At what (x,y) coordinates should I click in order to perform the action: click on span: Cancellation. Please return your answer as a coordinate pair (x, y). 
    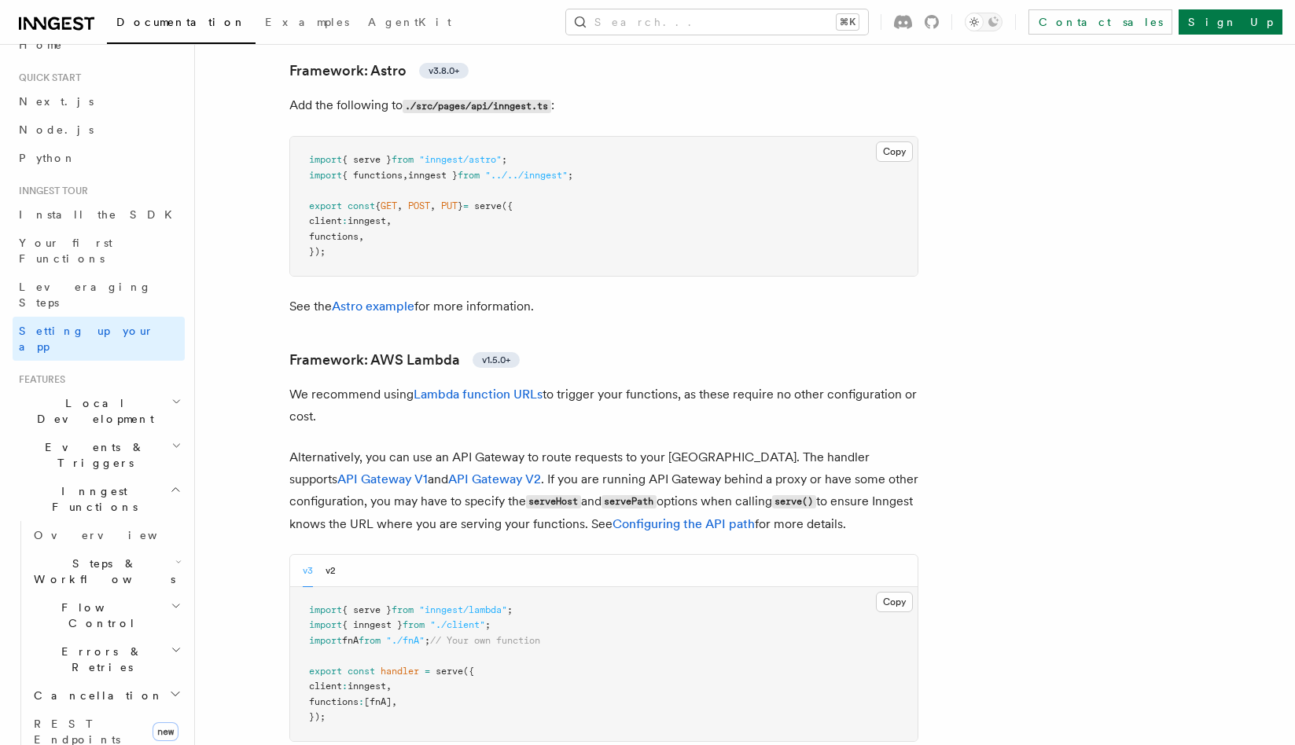
    Looking at the image, I should click on (95, 696).